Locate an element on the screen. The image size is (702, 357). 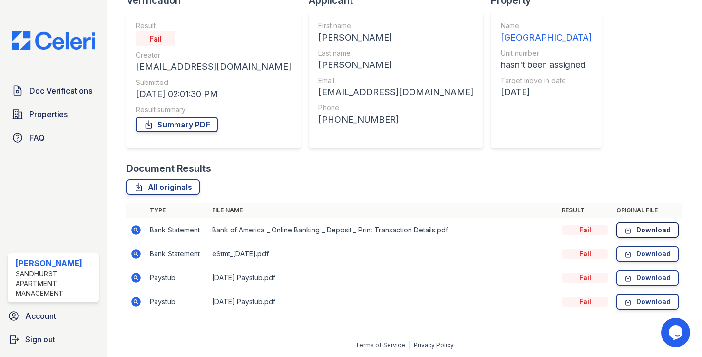
div: hasn't been assigned is located at coordinates (546, 65).